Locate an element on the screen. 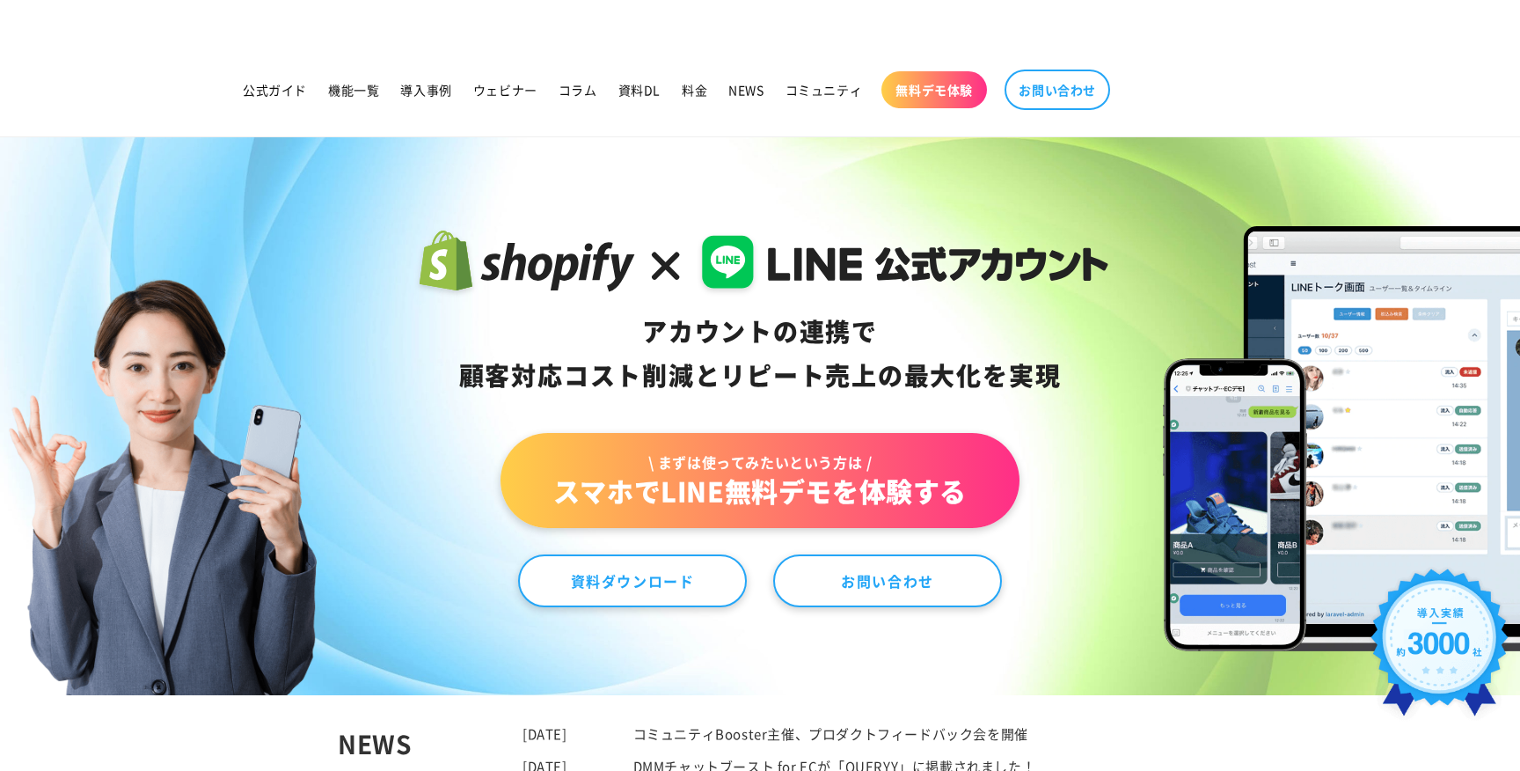 The image size is (1520, 771). span: ウェビナー is located at coordinates (505, 90).